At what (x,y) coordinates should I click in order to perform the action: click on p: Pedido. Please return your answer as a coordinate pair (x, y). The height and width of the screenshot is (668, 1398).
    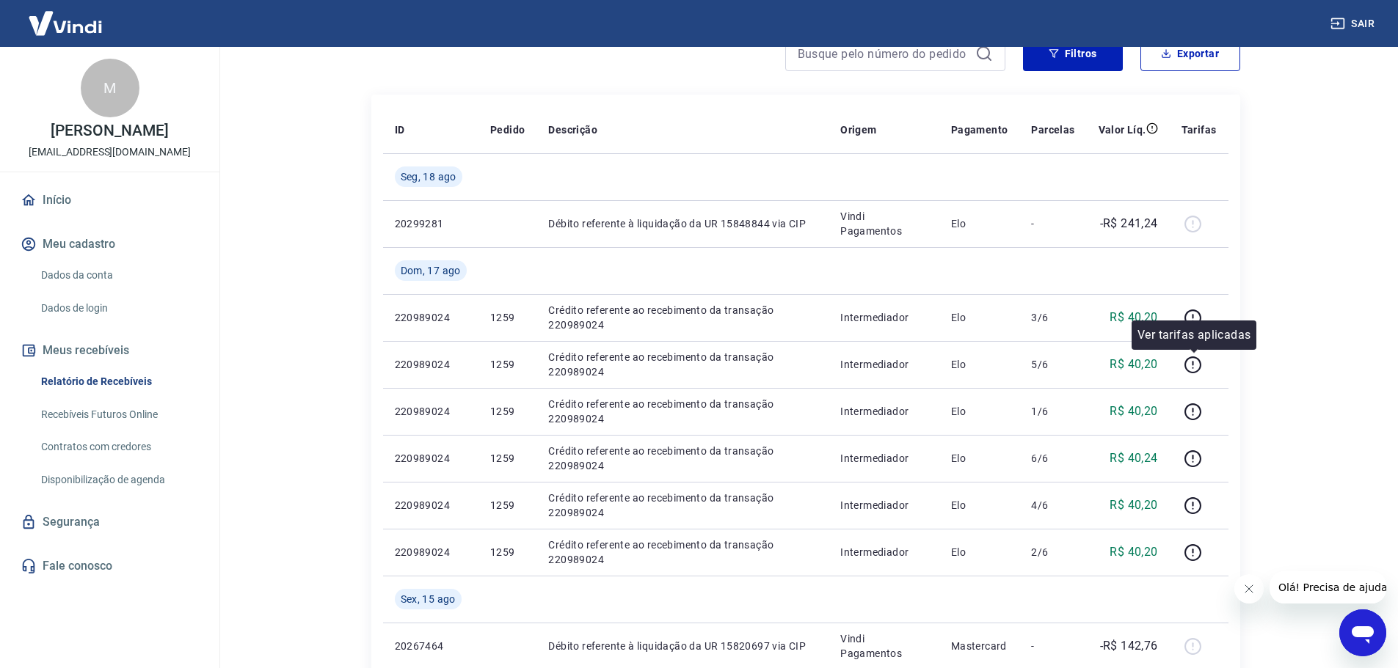
    Looking at the image, I should click on (507, 130).